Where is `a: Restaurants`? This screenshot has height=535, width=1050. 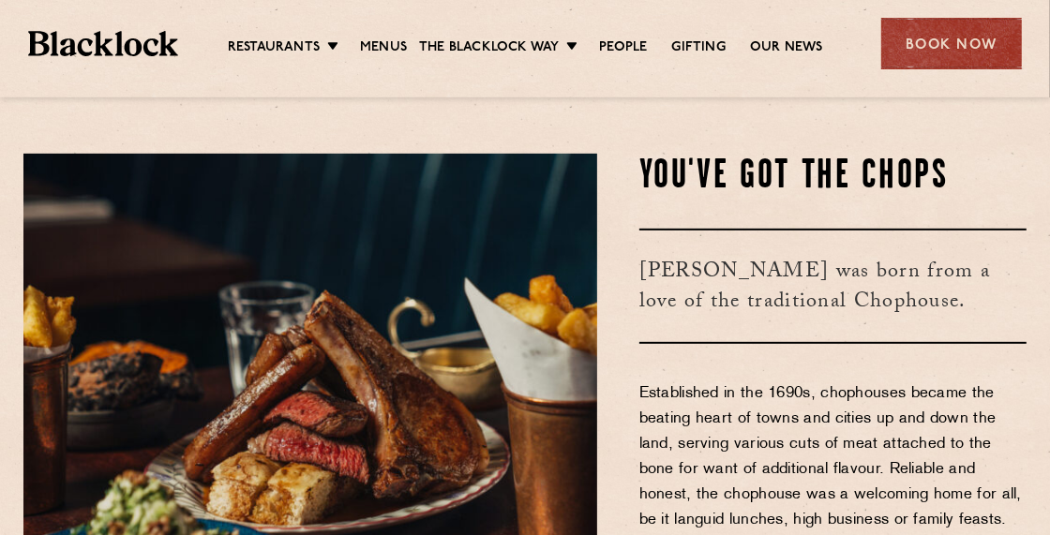
a: Restaurants is located at coordinates (274, 49).